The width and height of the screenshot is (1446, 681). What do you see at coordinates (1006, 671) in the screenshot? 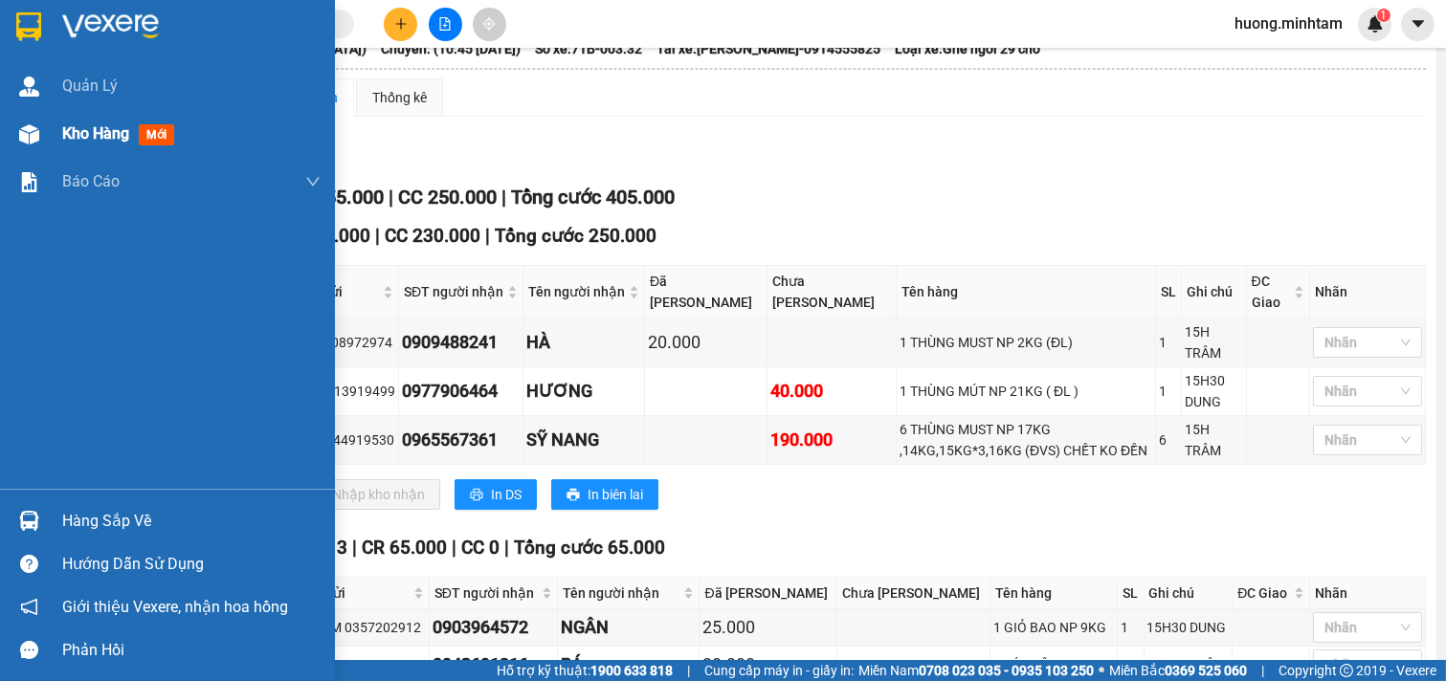
I see `strong: 0708 023 035 - 0935 103 250` at bounding box center [1006, 671].